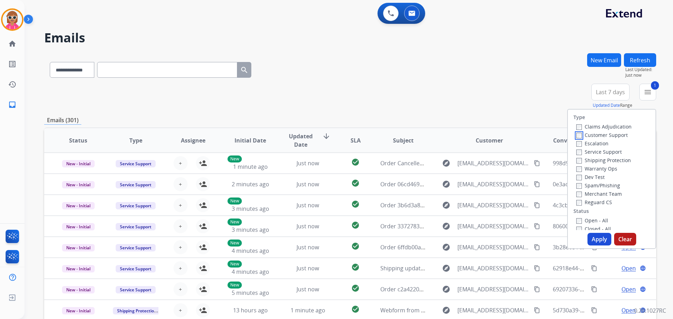  I want to click on p: 0.20.1027RC, so click(649, 311).